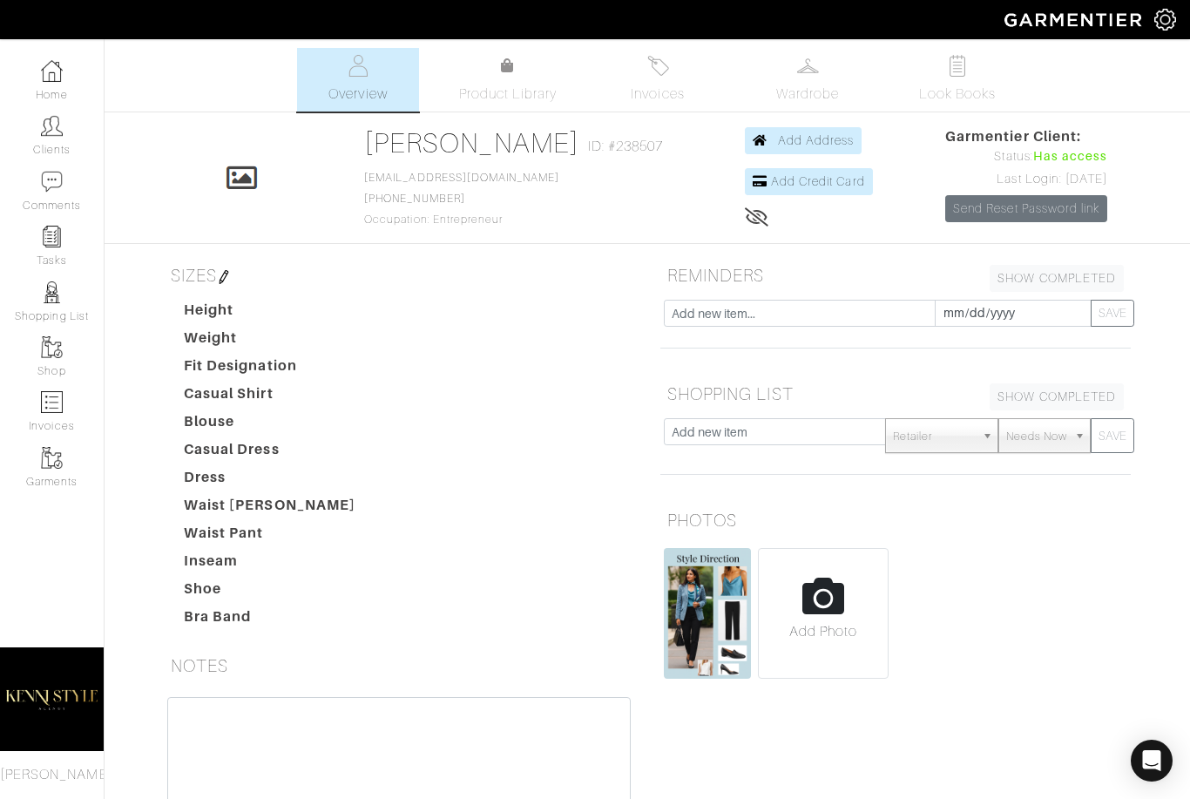 The height and width of the screenshot is (799, 1190). Describe the element at coordinates (957, 94) in the screenshot. I see `span: Look Books` at that location.